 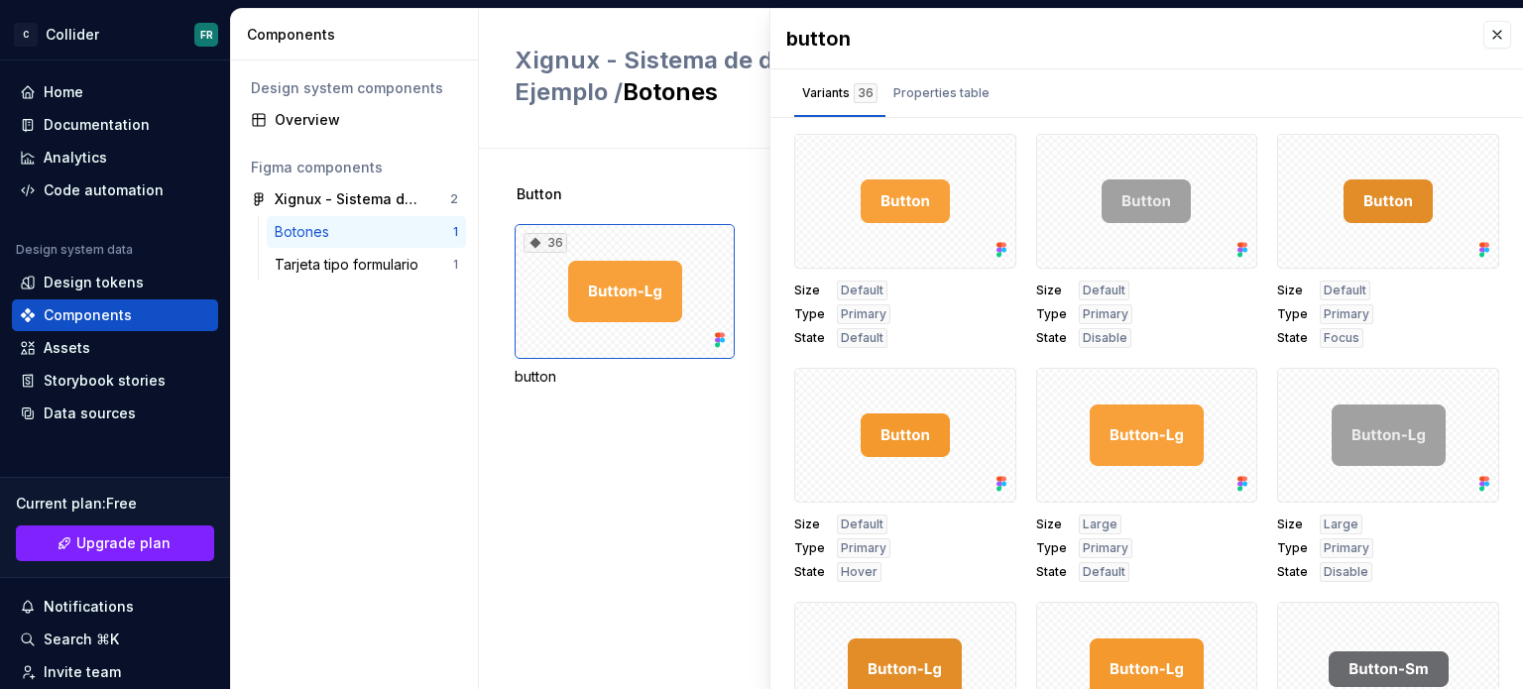 What do you see at coordinates (540, 194) in the screenshot?
I see `span: Button` at bounding box center [540, 194].